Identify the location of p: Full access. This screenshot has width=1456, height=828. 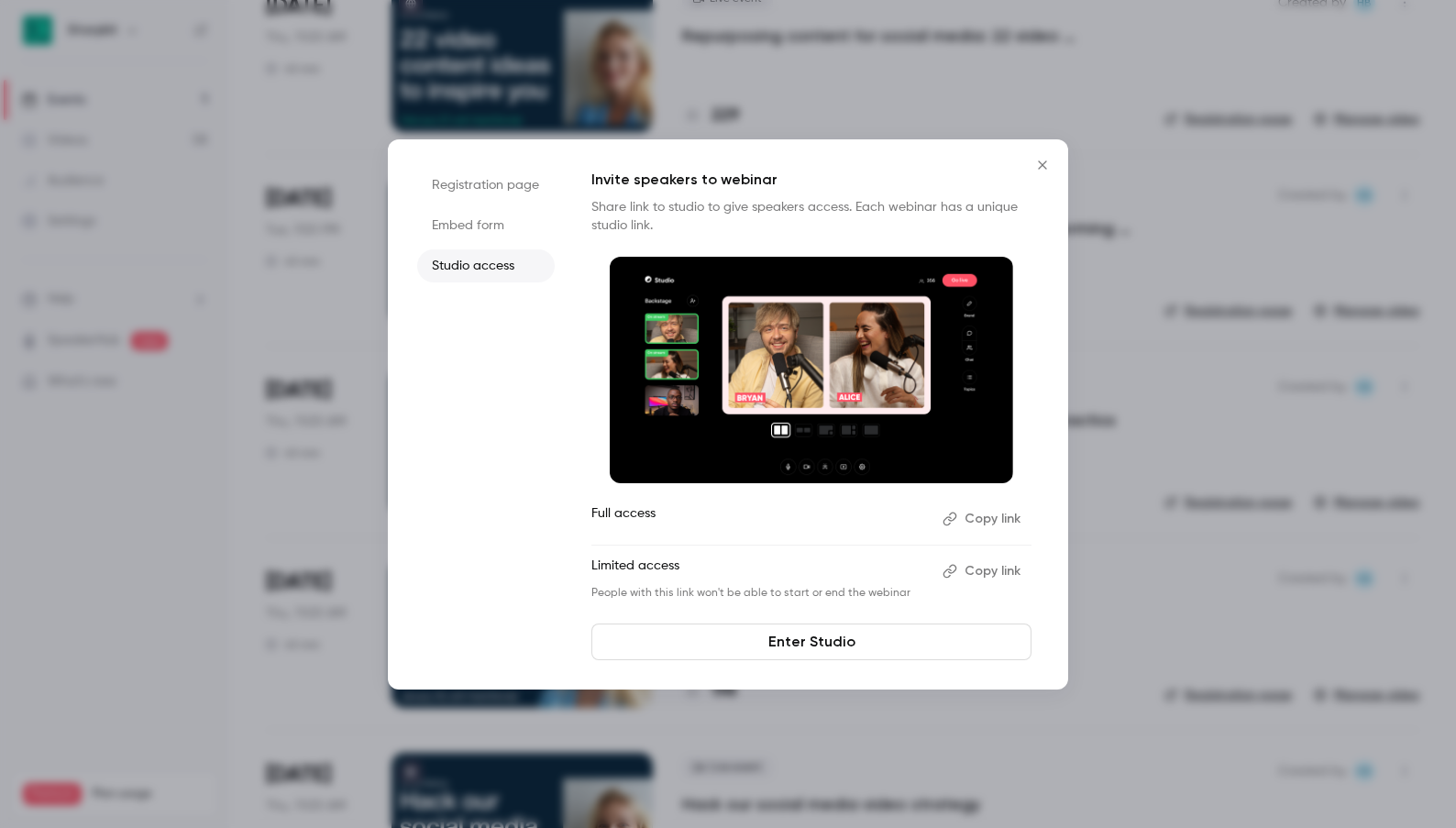
(759, 519).